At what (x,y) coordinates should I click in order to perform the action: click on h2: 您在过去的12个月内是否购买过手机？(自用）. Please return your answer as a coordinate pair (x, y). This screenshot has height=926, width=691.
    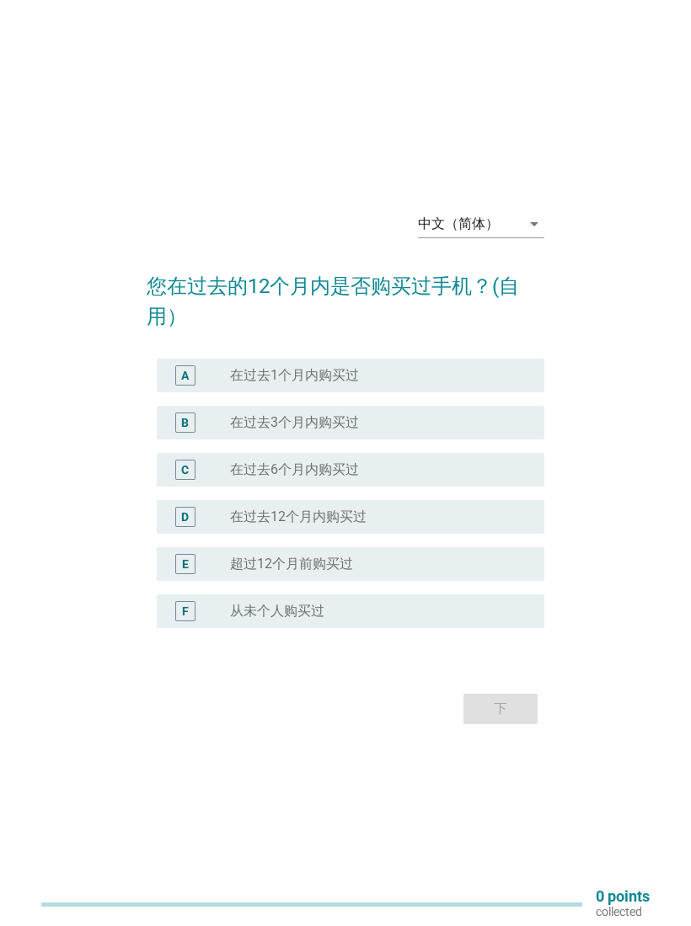
    Looking at the image, I should click on (345, 293).